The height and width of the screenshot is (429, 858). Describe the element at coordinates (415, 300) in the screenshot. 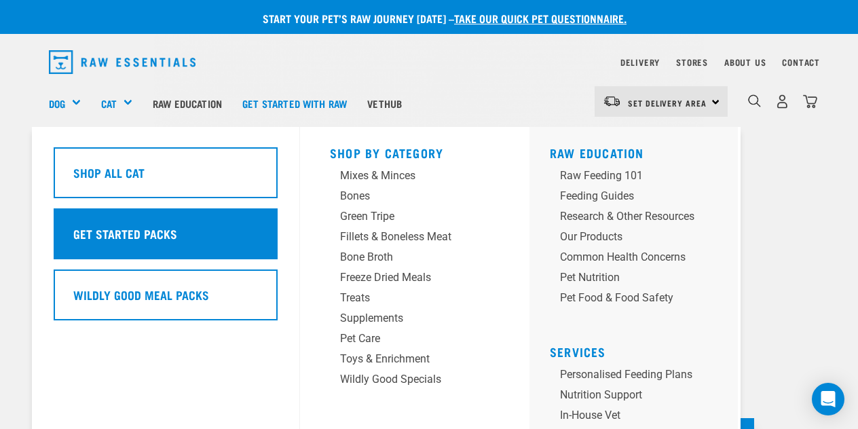

I see `a: Treats` at that location.